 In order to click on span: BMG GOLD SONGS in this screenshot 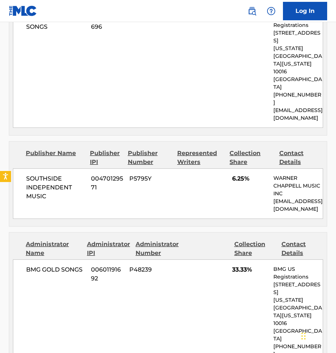, I will do `click(56, 270)`.